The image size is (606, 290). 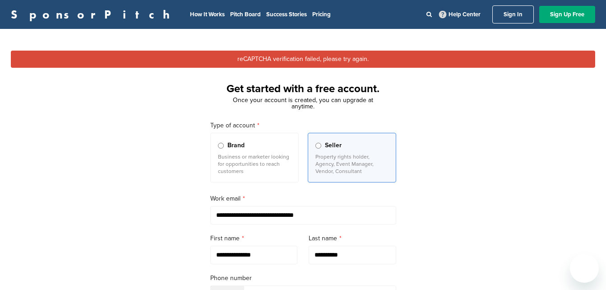 I want to click on span: Seller, so click(x=333, y=145).